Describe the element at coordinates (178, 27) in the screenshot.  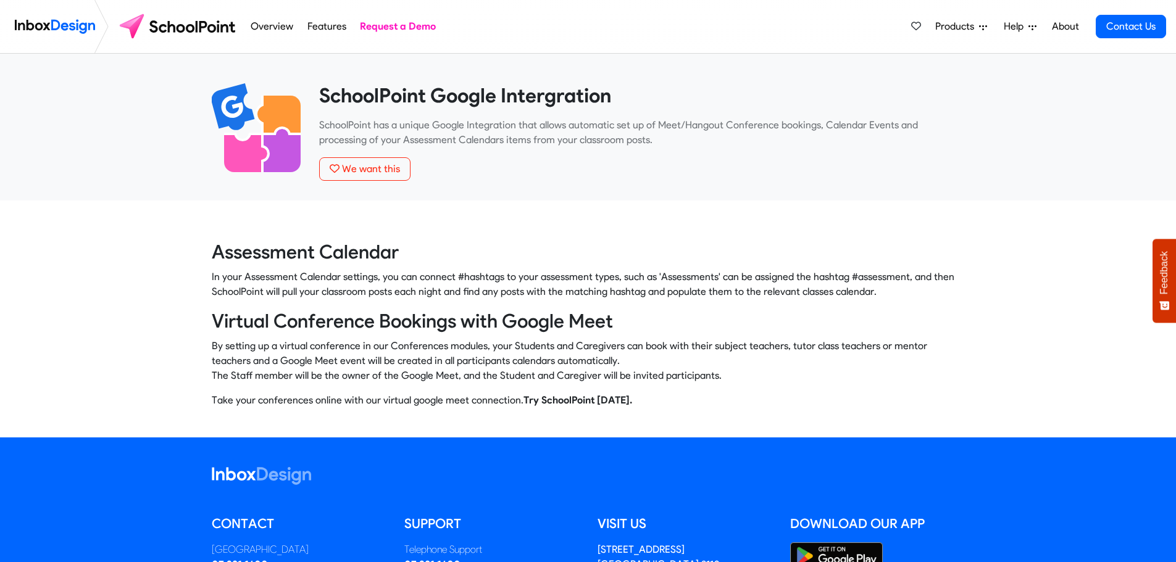
I see `img: schoolpoint logo` at that location.